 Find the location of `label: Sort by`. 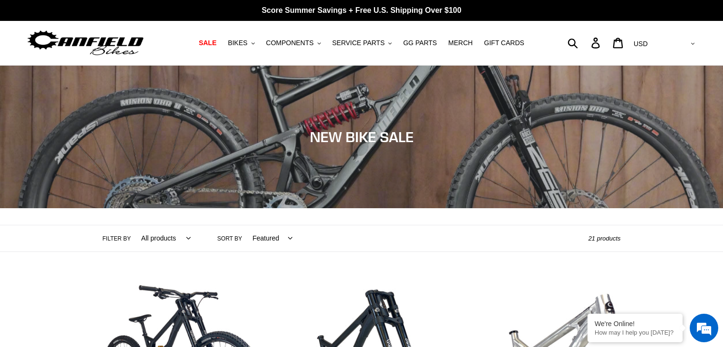

label: Sort by is located at coordinates (230, 239).